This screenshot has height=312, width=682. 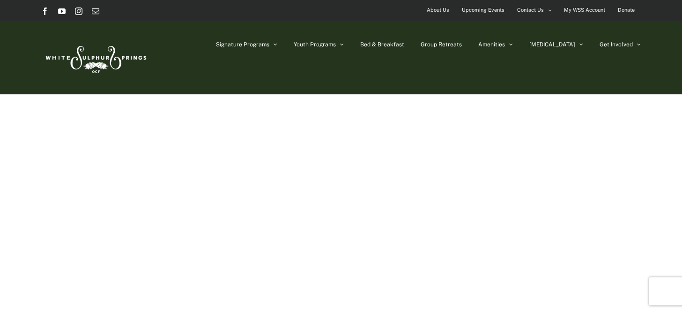 I want to click on a: Signature Programs, so click(x=246, y=44).